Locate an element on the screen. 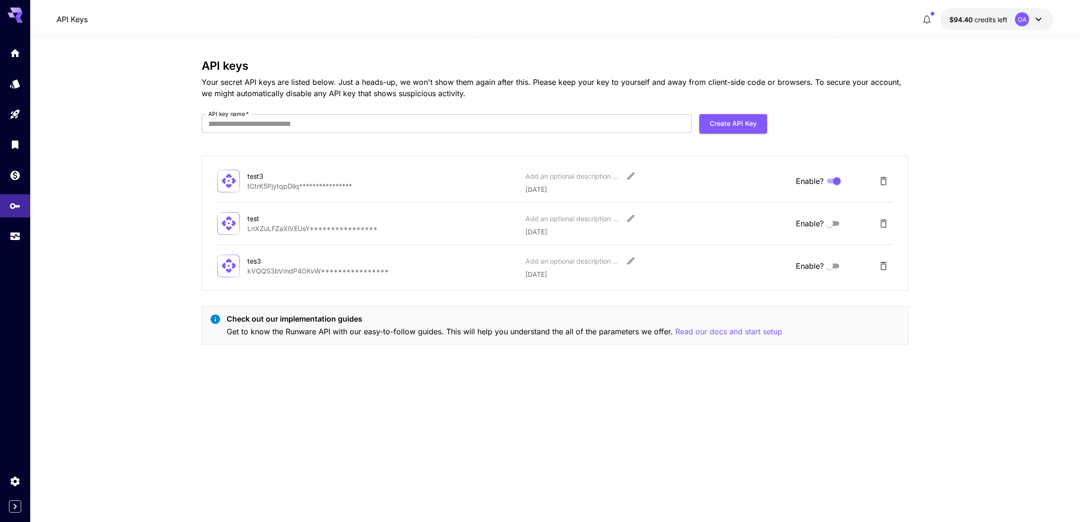  div: OA is located at coordinates (1022, 19).